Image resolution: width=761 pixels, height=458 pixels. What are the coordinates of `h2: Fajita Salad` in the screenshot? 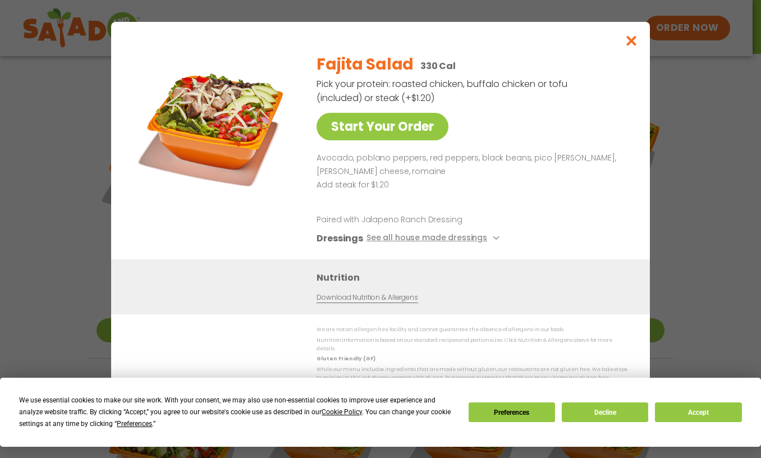 It's located at (365, 65).